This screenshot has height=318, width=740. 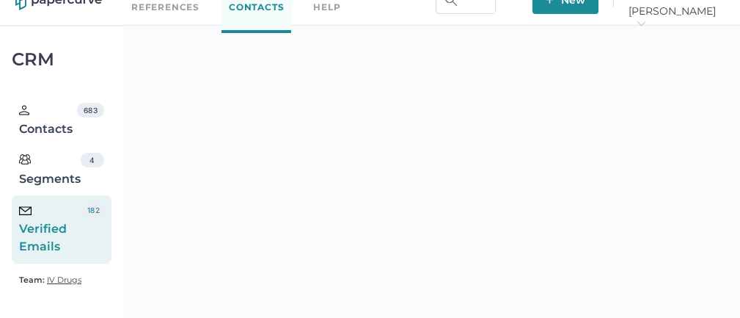 I want to click on div: Contacts, so click(x=48, y=120).